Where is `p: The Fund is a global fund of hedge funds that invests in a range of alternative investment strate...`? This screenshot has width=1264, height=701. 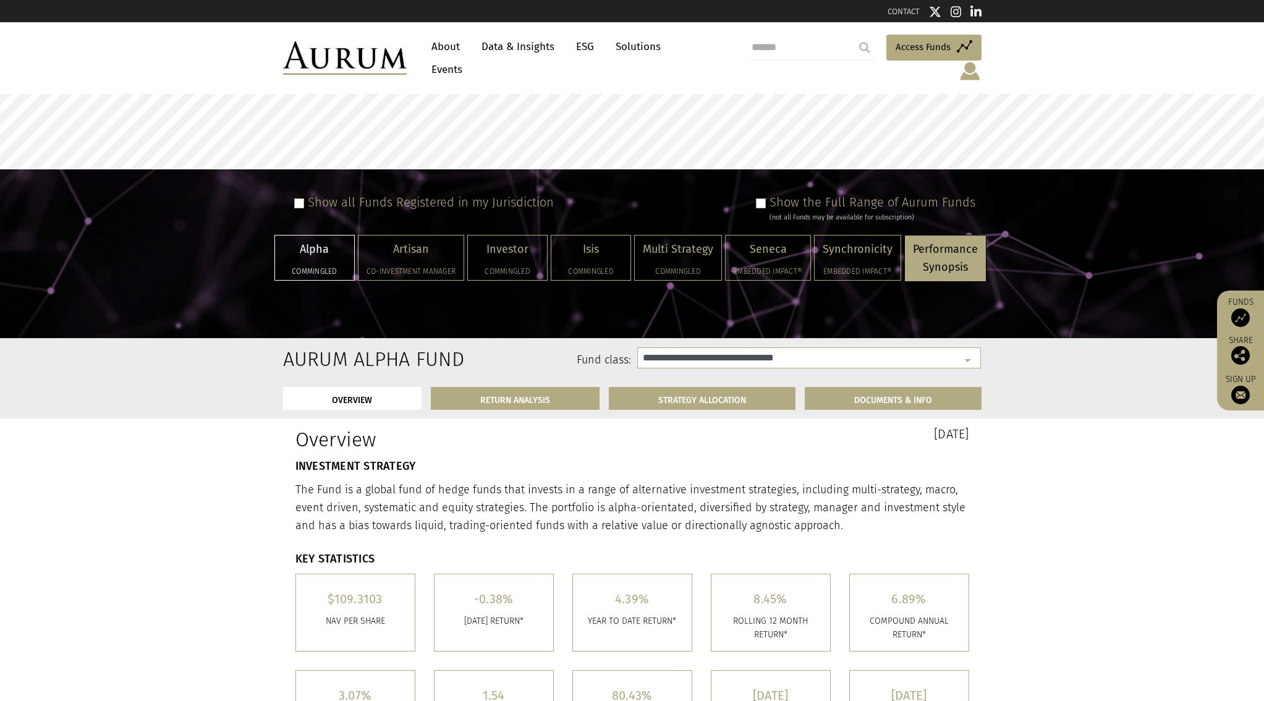
p: The Fund is a global fund of hedge funds that invests in a range of alternative investment strate... is located at coordinates (632, 508).